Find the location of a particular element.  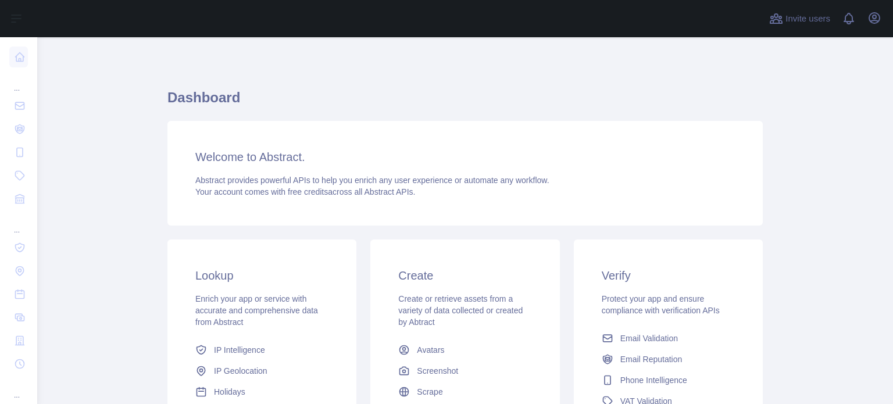

span: Invite users is located at coordinates (808, 19).